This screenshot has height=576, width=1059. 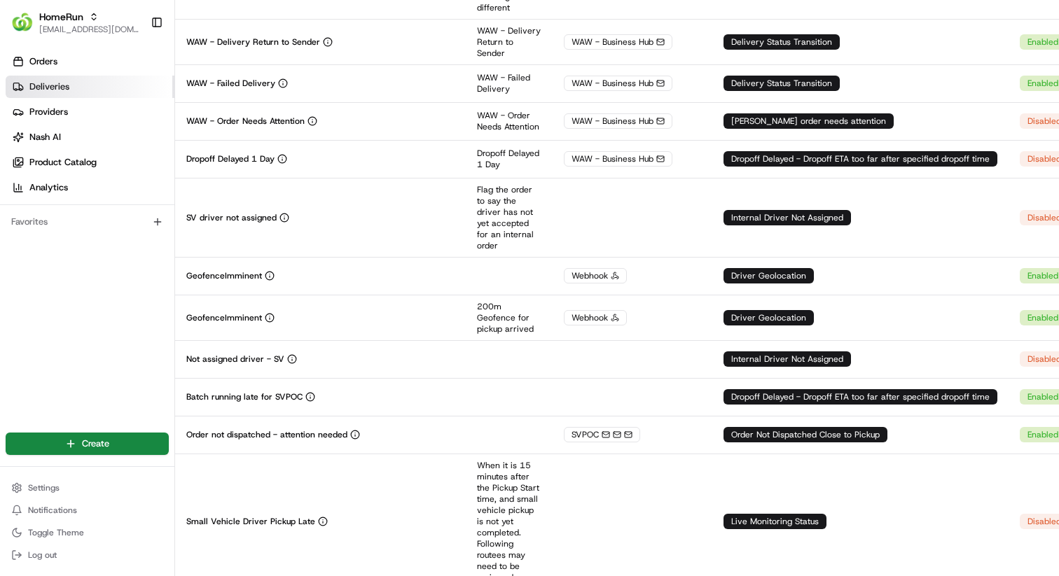 I want to click on button: Toggle Theme, so click(x=87, y=533).